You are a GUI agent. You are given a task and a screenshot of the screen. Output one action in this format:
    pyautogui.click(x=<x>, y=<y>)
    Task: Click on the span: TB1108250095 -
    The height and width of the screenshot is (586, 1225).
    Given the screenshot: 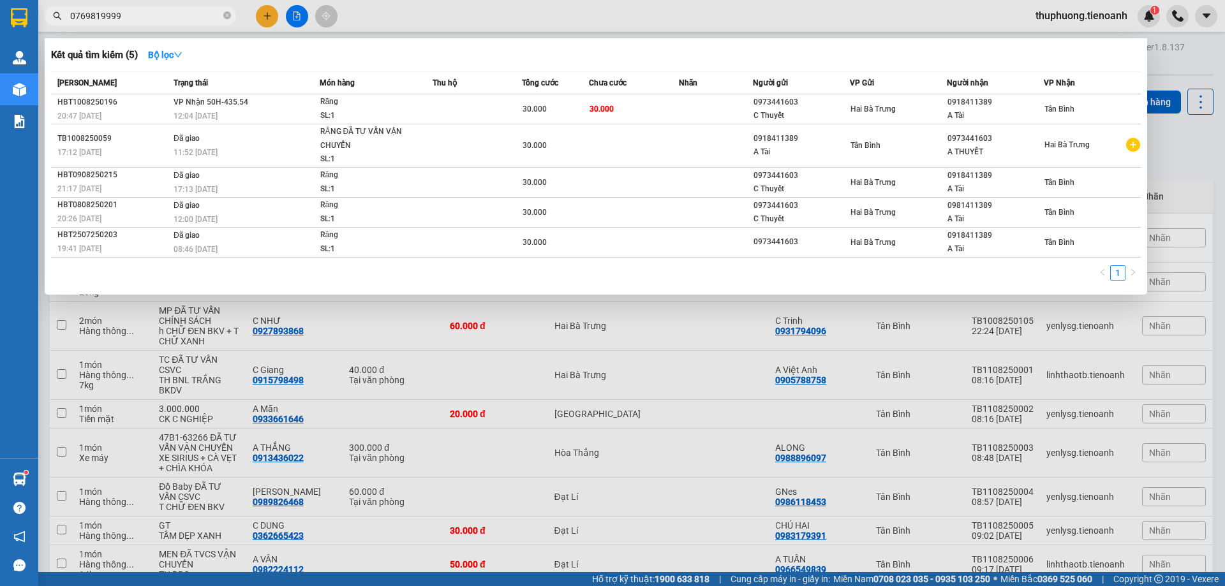 What is the action you would take?
    pyautogui.click(x=133, y=53)
    